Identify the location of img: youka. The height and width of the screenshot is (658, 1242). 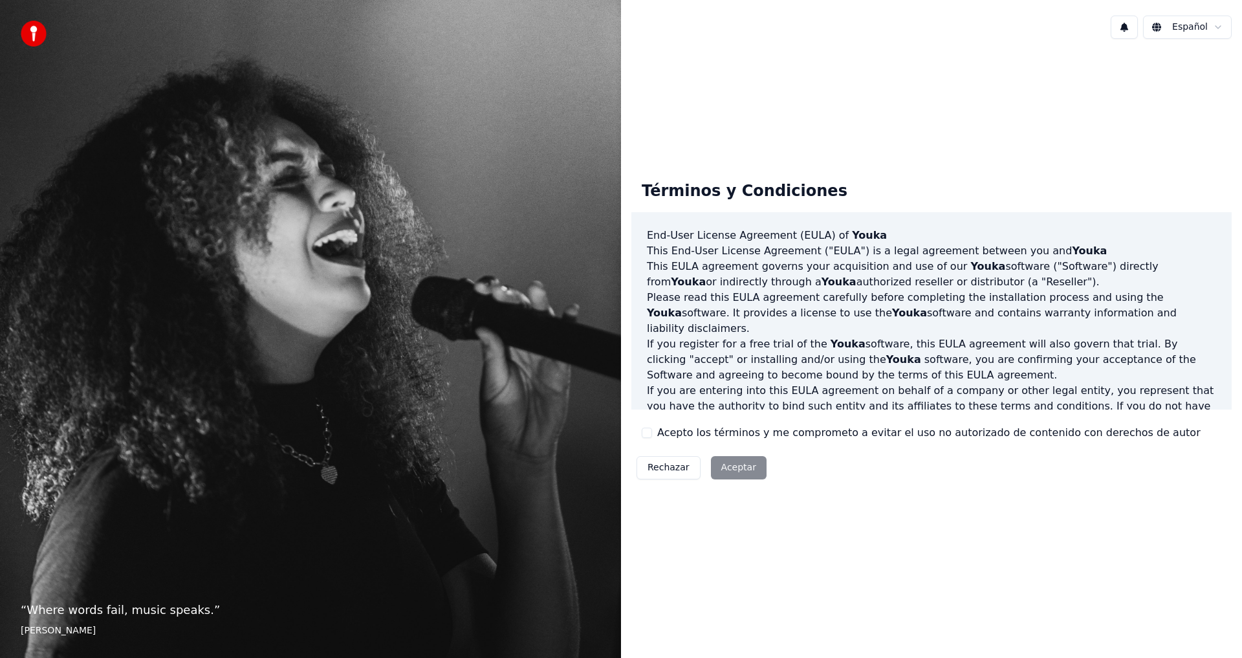
(34, 34).